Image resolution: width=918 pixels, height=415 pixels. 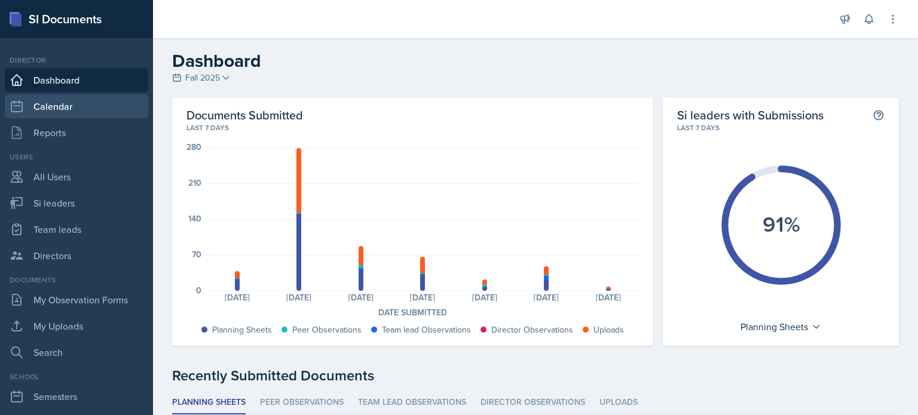 I want to click on div: Team lead Observations, so click(x=426, y=330).